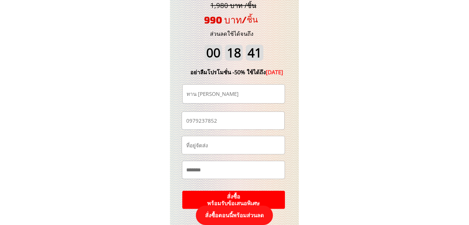 Image resolution: width=469 pixels, height=225 pixels. What do you see at coordinates (250, 19) in the screenshot?
I see `span: /ชิ้น` at bounding box center [250, 19].